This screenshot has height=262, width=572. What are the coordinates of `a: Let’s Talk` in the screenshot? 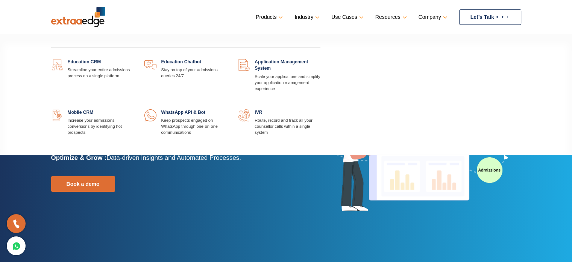 It's located at (490, 17).